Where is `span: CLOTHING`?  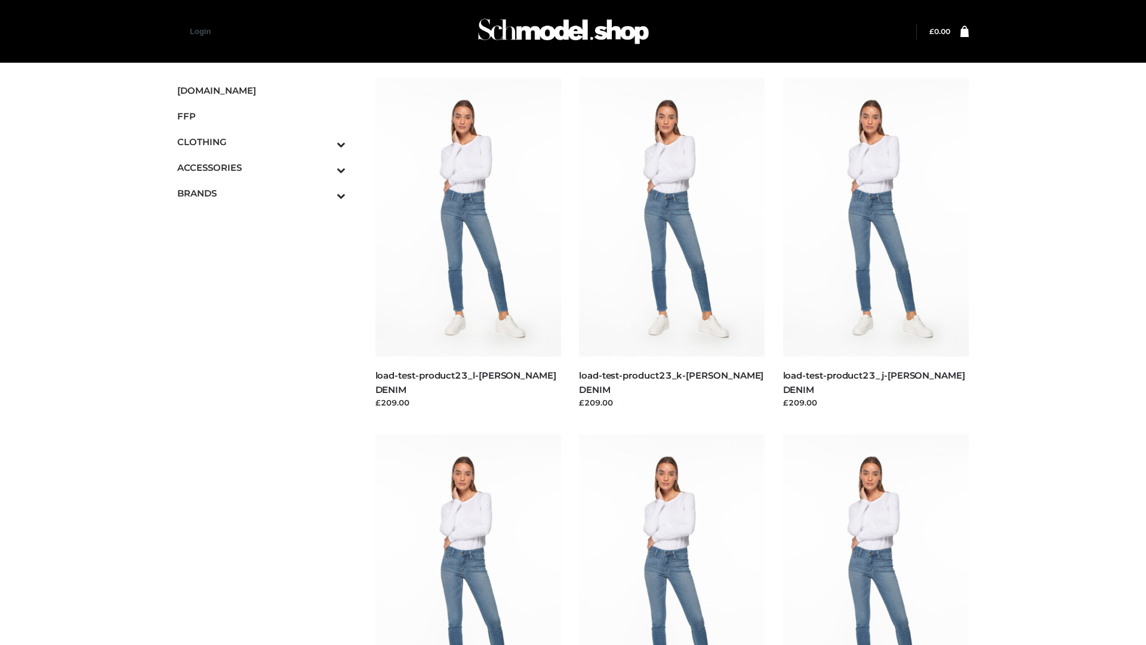 span: CLOTHING is located at coordinates (261, 141).